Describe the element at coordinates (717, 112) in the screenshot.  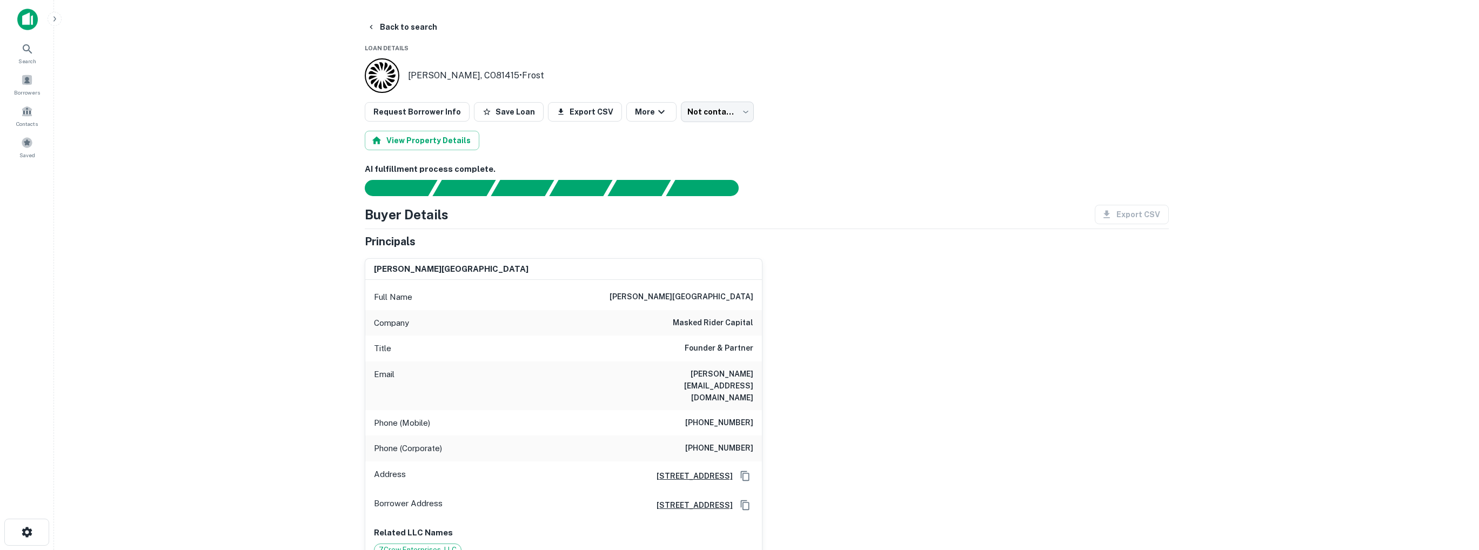
I see `div: Not contacted` at that location.